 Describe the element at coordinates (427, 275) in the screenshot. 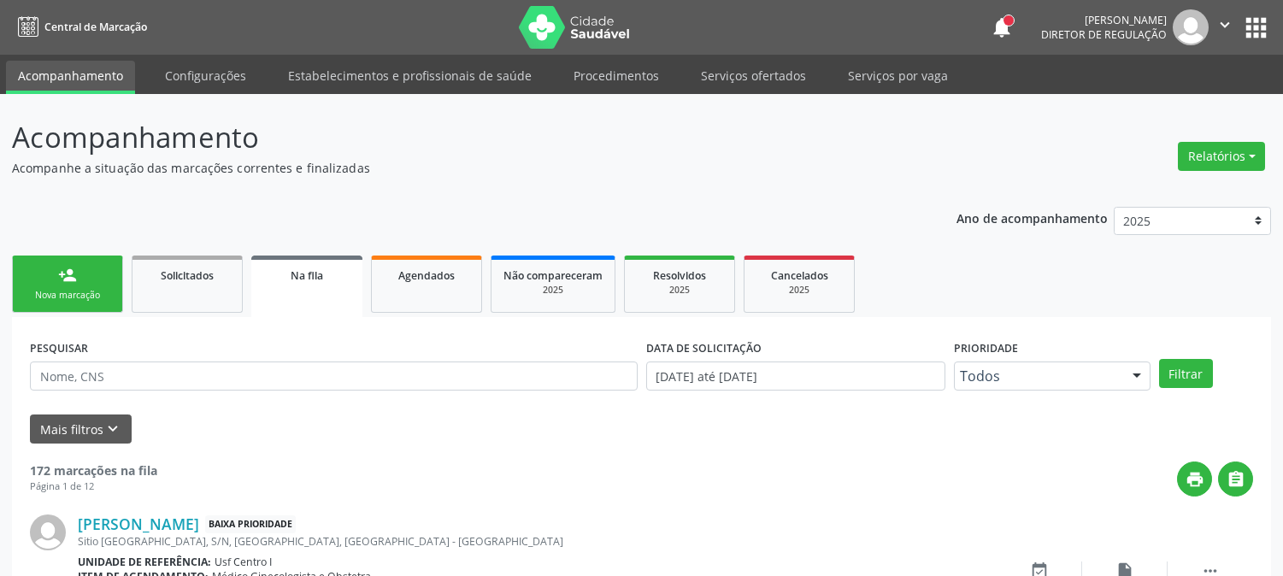

I see `span: Agendados` at that location.